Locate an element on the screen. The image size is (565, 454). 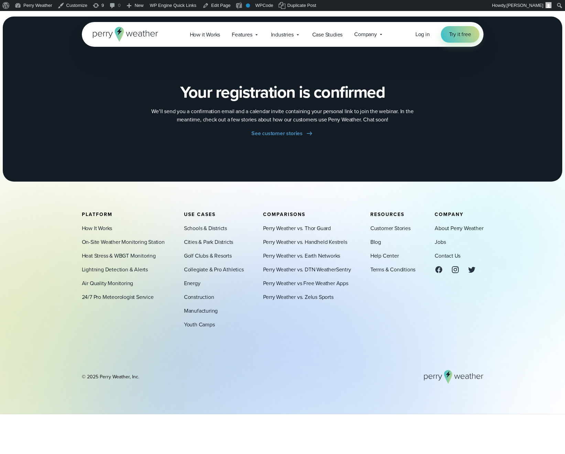
span: Use Cases is located at coordinates (200, 214).